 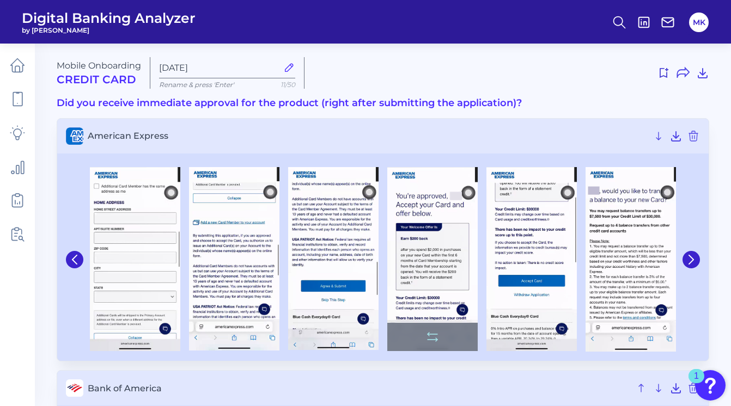 What do you see at coordinates (227, 84) in the screenshot?
I see `p: Rename & press 'Enter'` at bounding box center [227, 84].